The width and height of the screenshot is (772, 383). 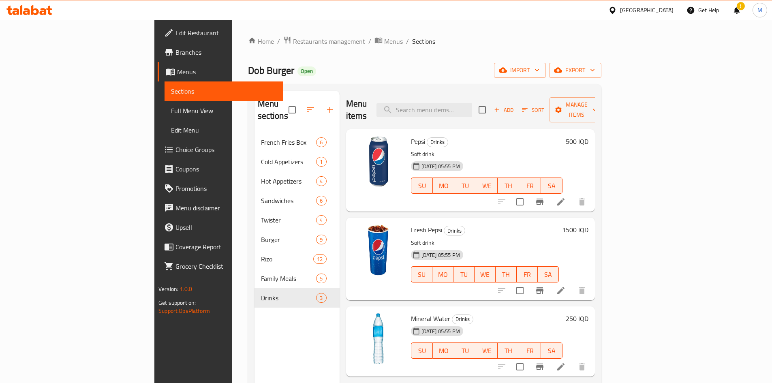 What do you see at coordinates (577, 142) in the screenshot?
I see `h6: 500 IQD` at bounding box center [577, 142].